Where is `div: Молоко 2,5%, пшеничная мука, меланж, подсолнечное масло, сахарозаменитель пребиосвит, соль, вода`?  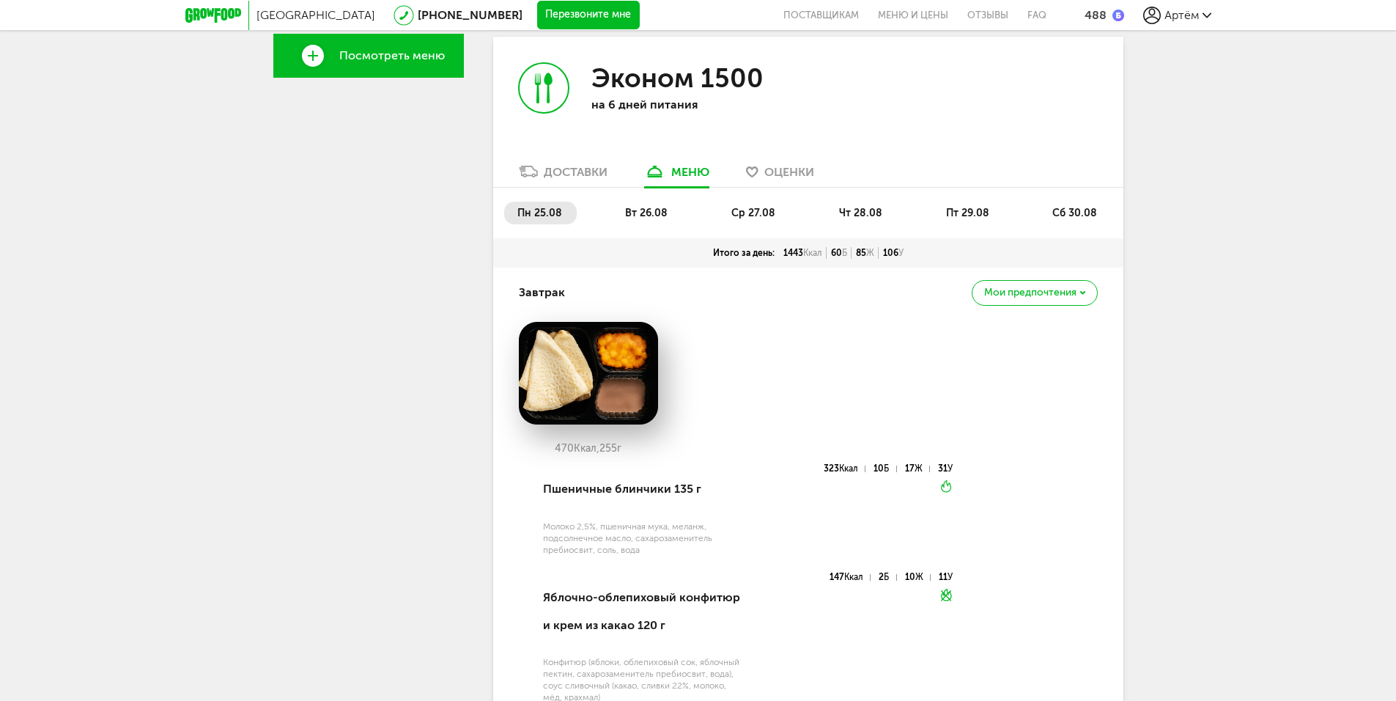 div: Молоко 2,5%, пшеничная мука, меланж, подсолнечное масло, сахарозаменитель пребиосвит, соль, вода is located at coordinates (644, 538).